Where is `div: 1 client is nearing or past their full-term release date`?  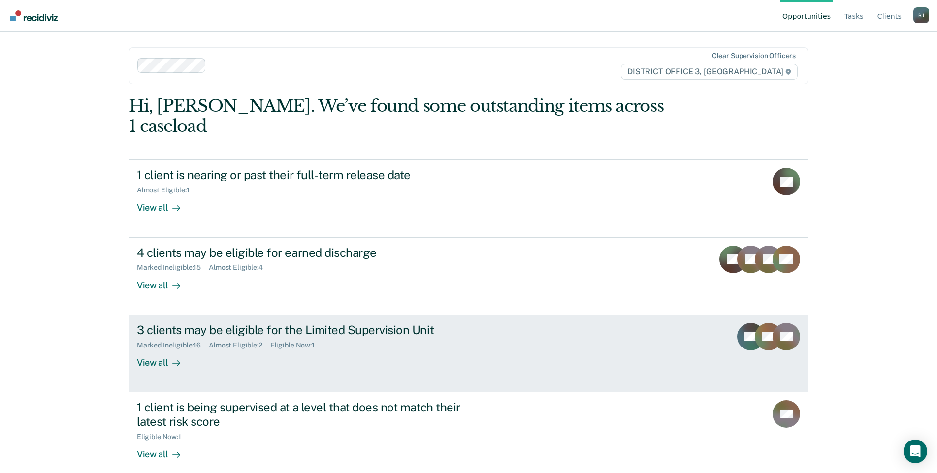 div: 1 client is nearing or past their full-term release date is located at coordinates (310, 175).